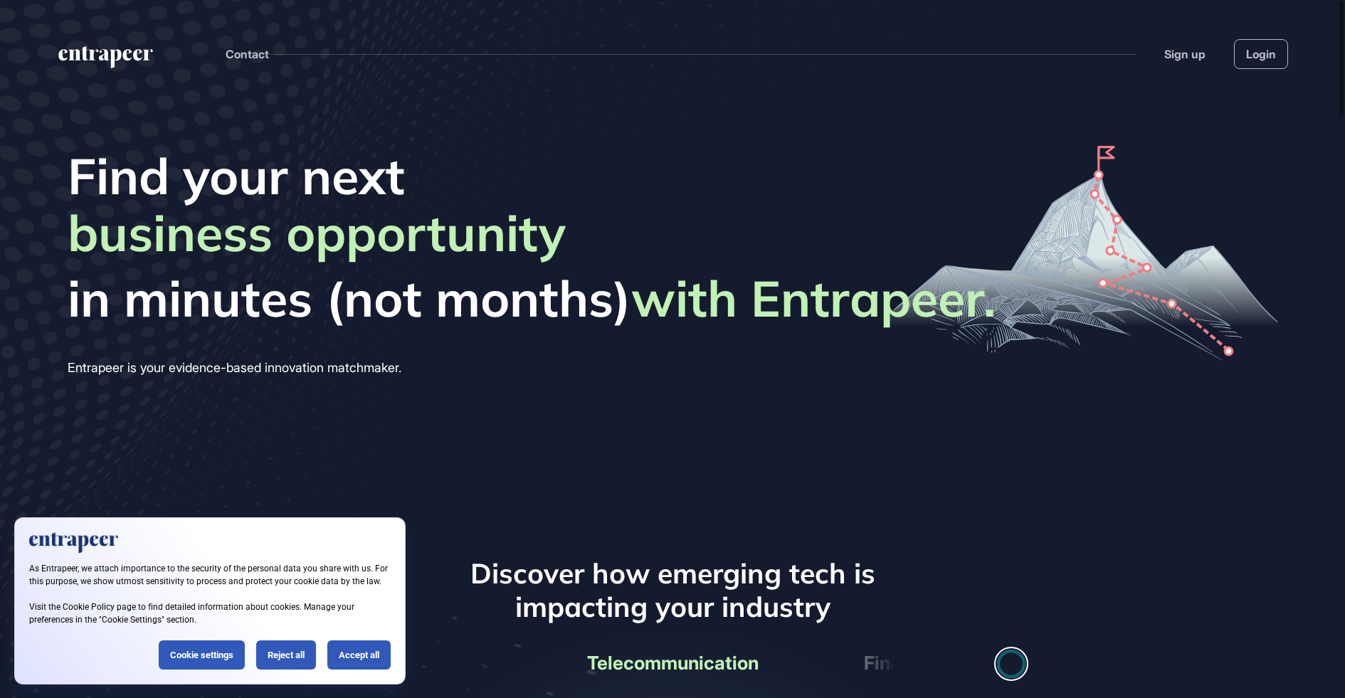 This screenshot has height=698, width=1345. What do you see at coordinates (672, 573) in the screenshot?
I see `h3: Discover how emerging tech is` at bounding box center [672, 573].